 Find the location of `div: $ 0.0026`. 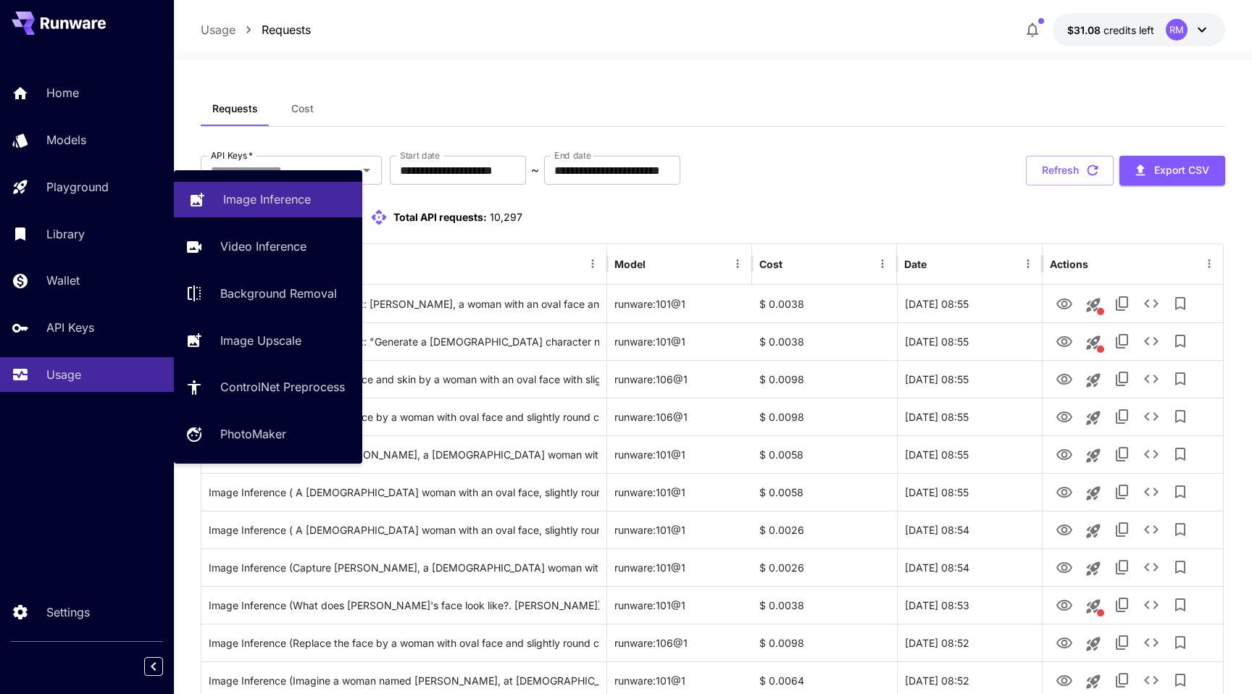

div: $ 0.0026 is located at coordinates (824, 567).